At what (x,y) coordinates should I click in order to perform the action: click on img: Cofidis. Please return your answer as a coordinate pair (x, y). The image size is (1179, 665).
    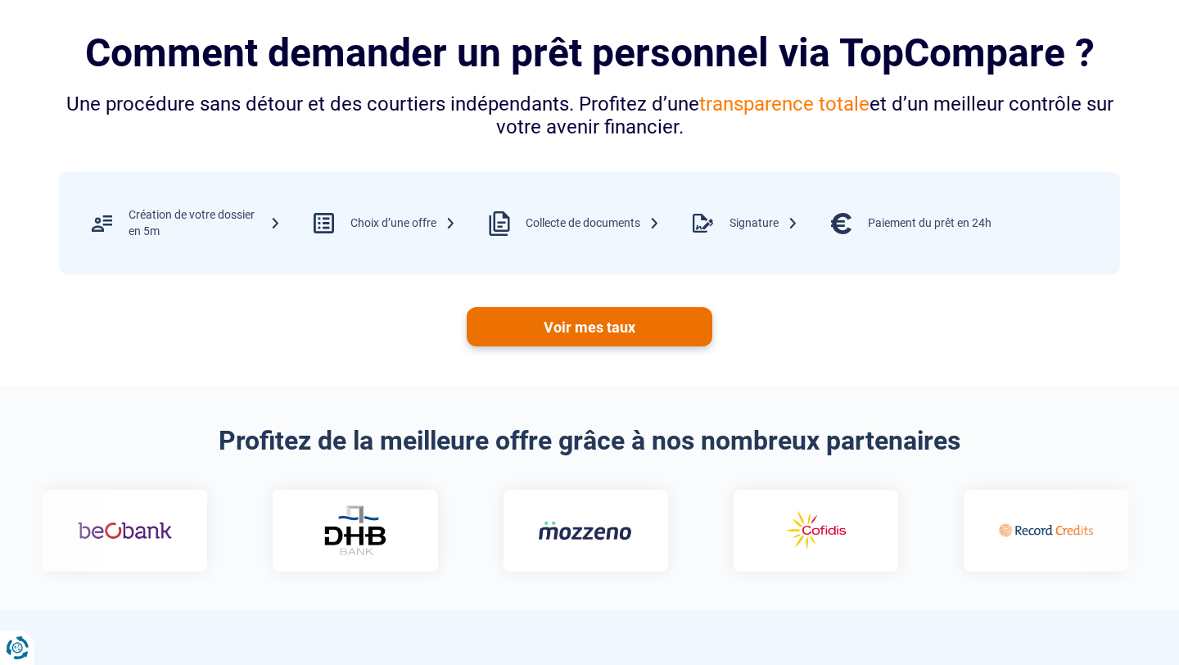
    Looking at the image, I should click on (816, 531).